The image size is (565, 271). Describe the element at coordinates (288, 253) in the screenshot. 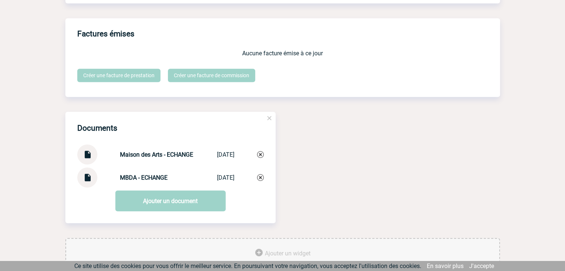

I see `span: Ajouter un widget` at that location.